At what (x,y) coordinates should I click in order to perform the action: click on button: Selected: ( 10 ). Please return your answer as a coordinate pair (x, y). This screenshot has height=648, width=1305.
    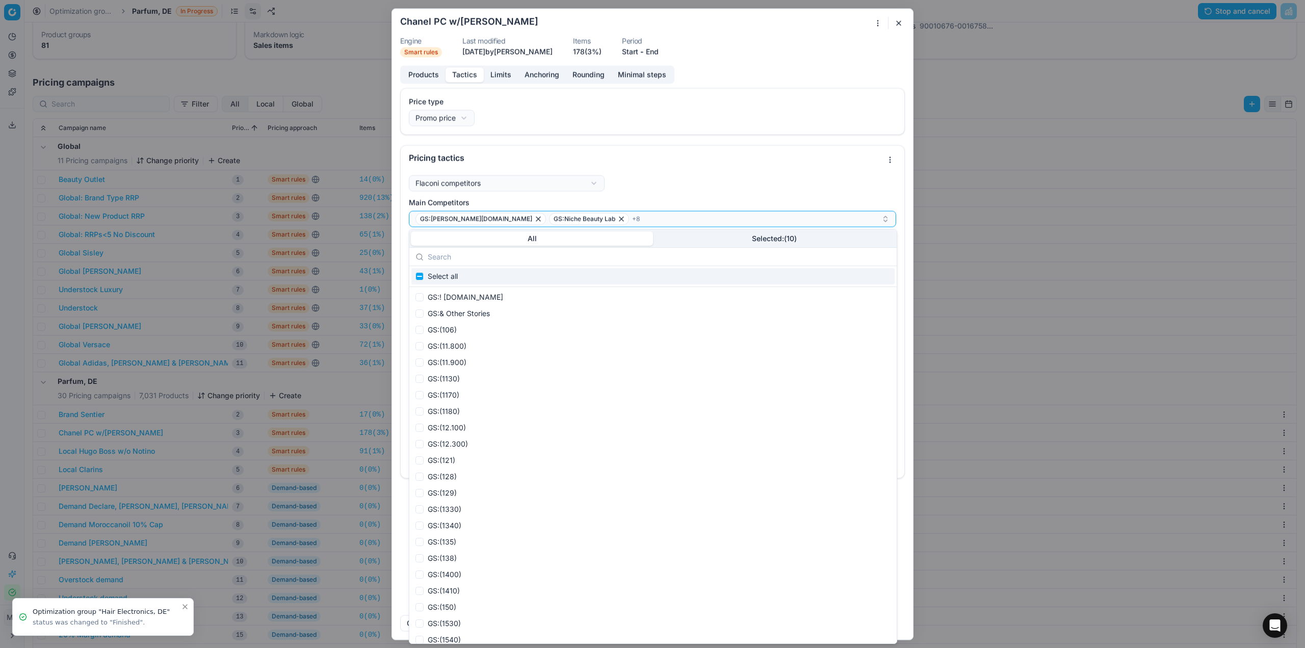
    Looking at the image, I should click on (774, 239).